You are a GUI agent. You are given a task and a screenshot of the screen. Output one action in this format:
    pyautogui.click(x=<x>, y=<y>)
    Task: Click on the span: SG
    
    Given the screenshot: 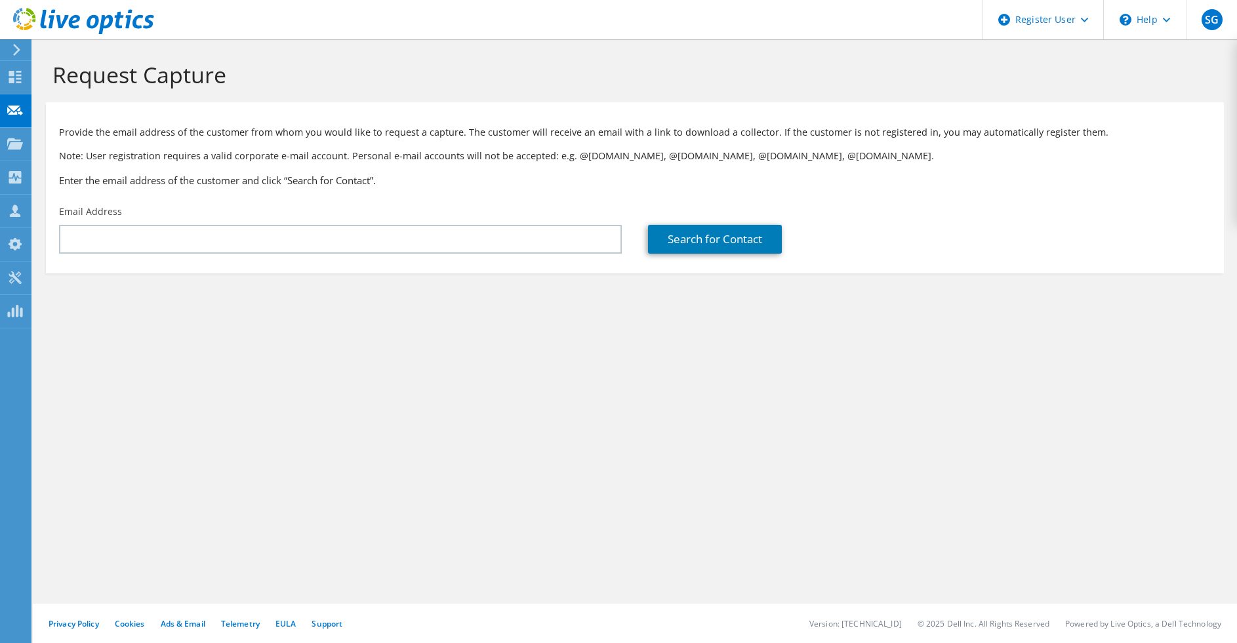 What is the action you would take?
    pyautogui.click(x=1212, y=20)
    